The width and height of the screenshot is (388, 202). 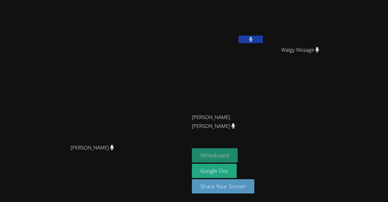 I want to click on span: Walgy Nissage, so click(x=300, y=50).